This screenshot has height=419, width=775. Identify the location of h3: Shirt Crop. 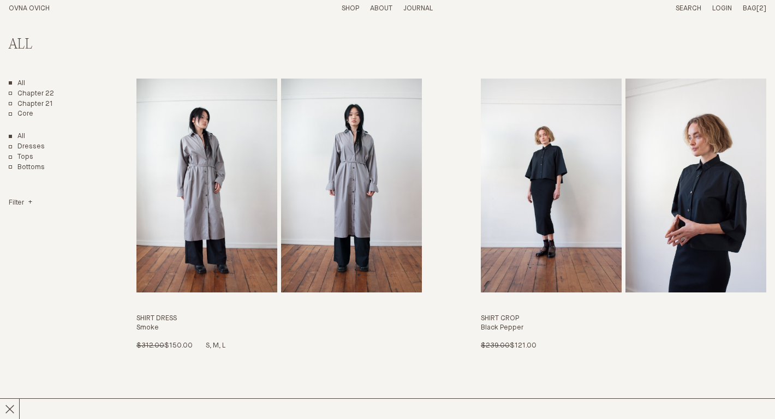
(623, 319).